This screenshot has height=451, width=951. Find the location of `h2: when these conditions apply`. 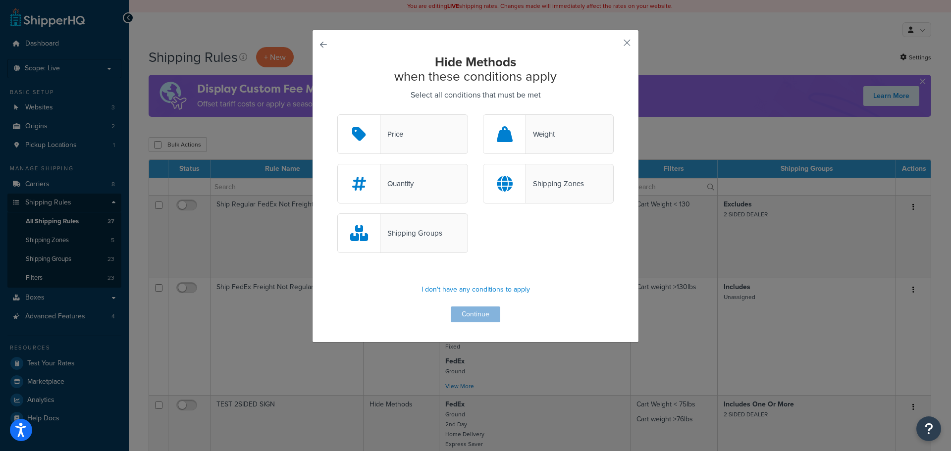

h2: when these conditions apply is located at coordinates (476, 69).